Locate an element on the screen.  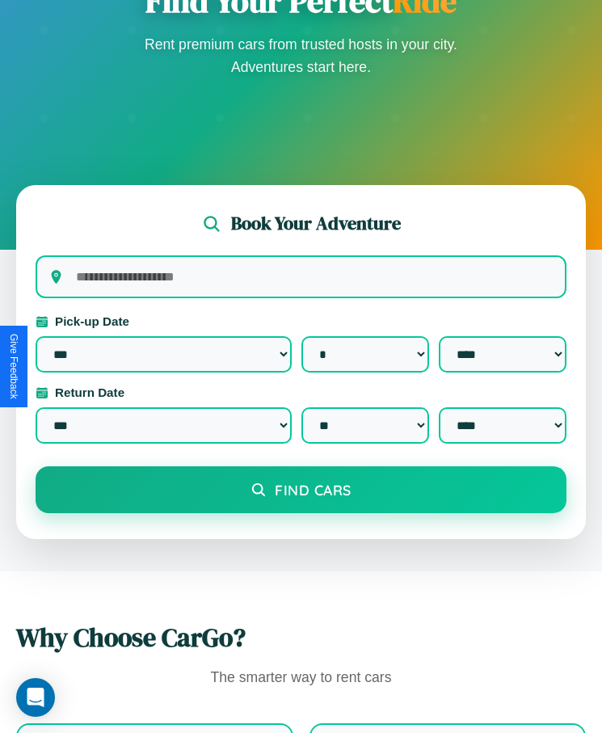
div: Open Intercom Messenger is located at coordinates (36, 697).